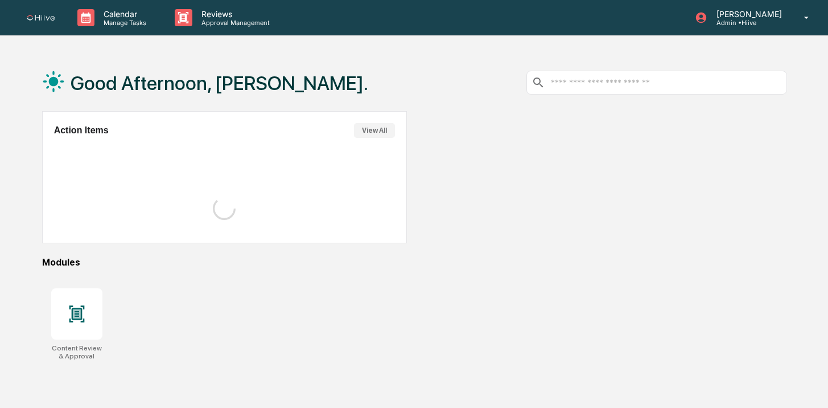 The image size is (828, 408). I want to click on button: View All, so click(375, 130).